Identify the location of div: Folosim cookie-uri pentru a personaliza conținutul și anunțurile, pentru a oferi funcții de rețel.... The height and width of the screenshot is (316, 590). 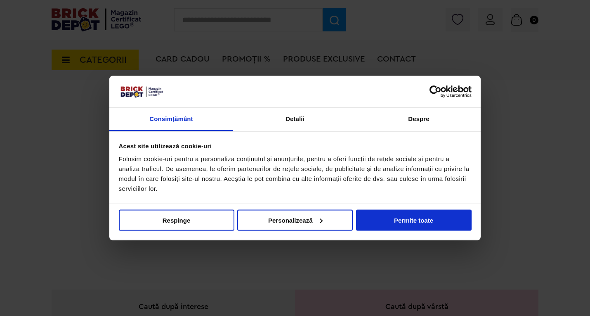
(295, 174).